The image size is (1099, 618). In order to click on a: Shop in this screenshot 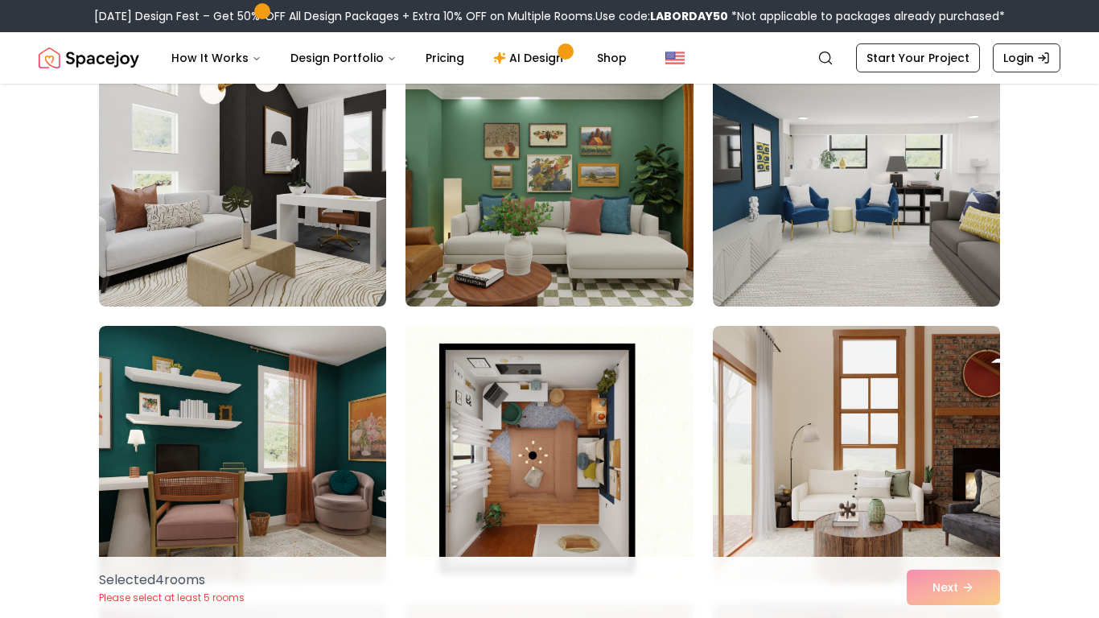, I will do `click(612, 58)`.